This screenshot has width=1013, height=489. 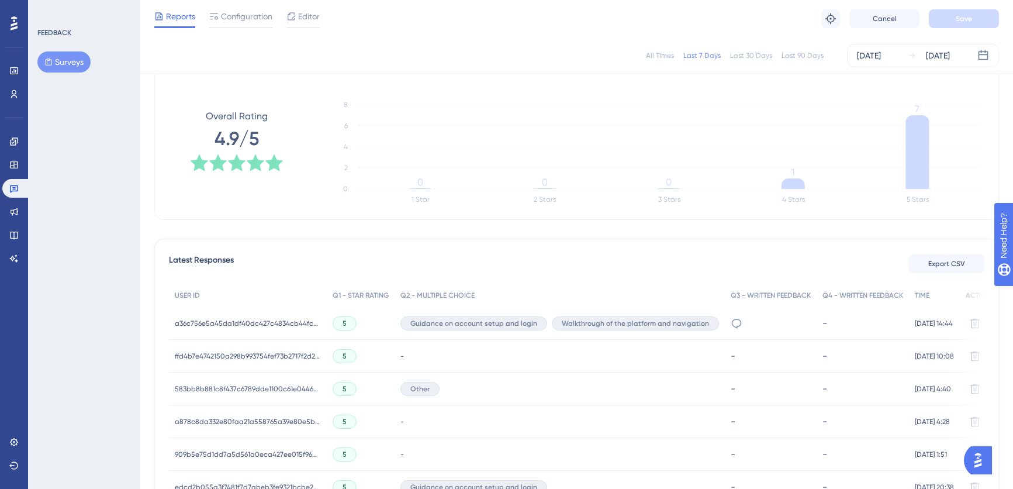 What do you see at coordinates (247, 16) in the screenshot?
I see `span: Configuration` at bounding box center [247, 16].